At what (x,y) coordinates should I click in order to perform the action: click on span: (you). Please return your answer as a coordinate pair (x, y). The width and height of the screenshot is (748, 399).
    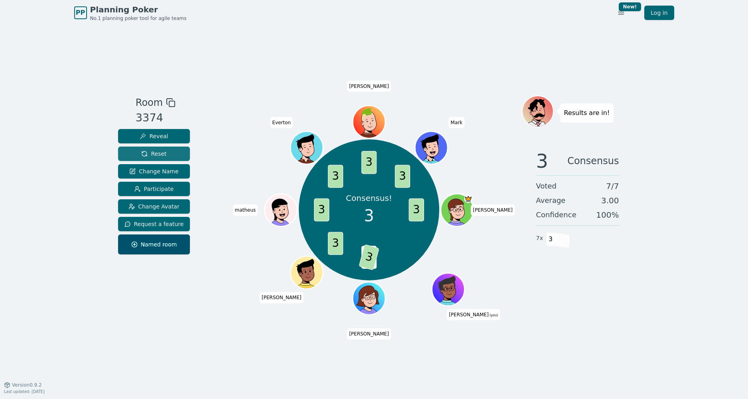
    Looking at the image, I should click on (494, 315).